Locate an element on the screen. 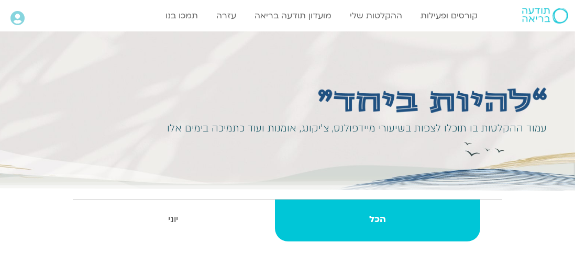 Image resolution: width=575 pixels, height=254 pixels. a: מועדון תודעה בריאה is located at coordinates (293, 16).